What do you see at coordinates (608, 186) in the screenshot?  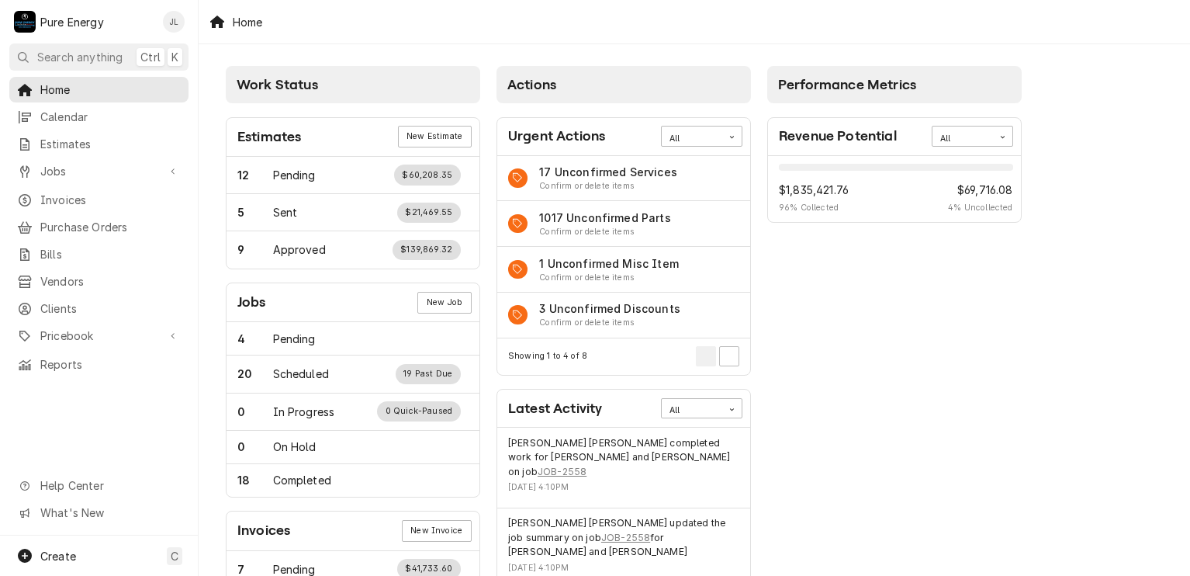 I see `div: Action Item Suggestion` at bounding box center [608, 186].